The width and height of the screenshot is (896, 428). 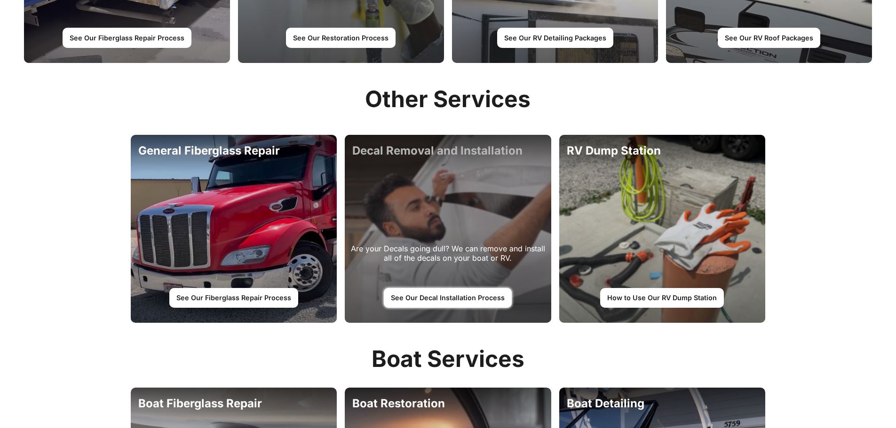 What do you see at coordinates (769, 38) in the screenshot?
I see `a: See Our RV Roof Packages` at bounding box center [769, 38].